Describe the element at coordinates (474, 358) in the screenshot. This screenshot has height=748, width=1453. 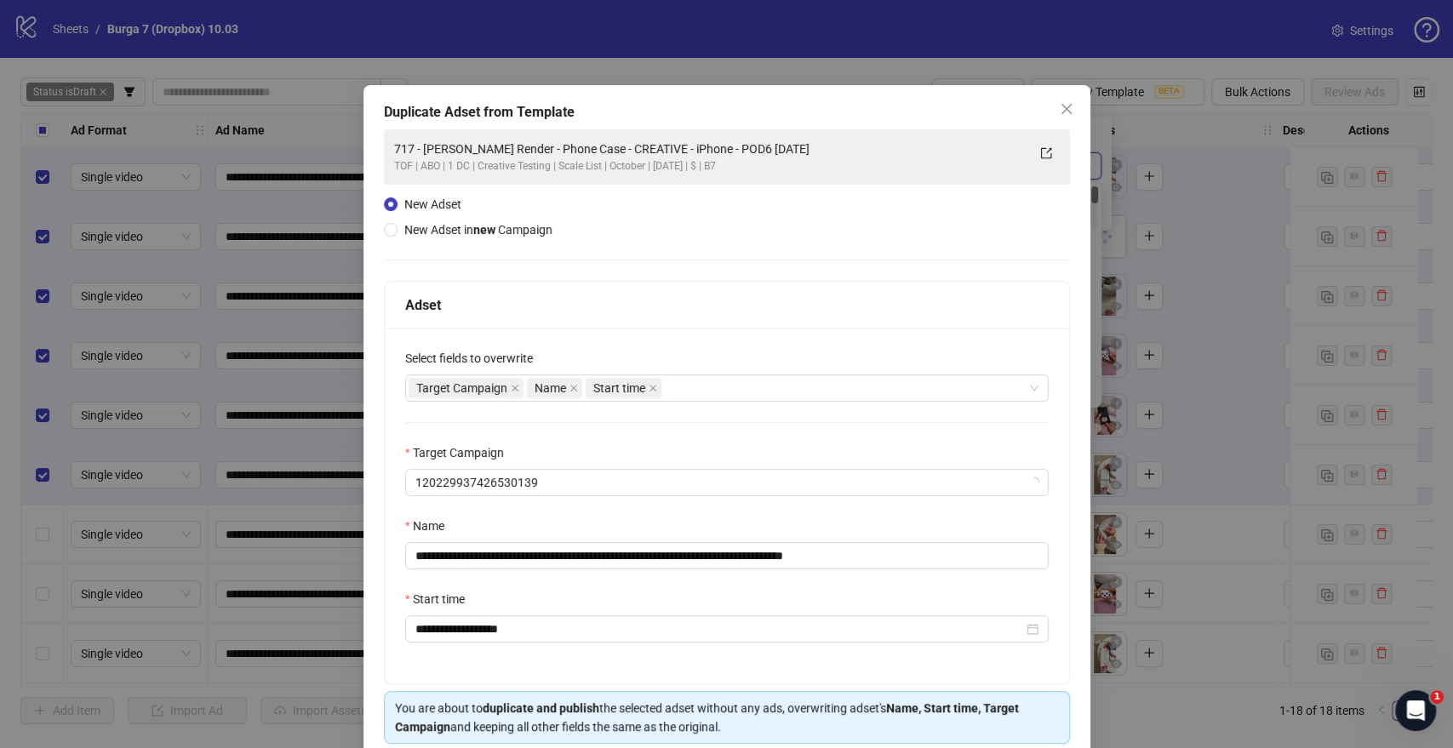
I see `label: Select fields to overwrite` at that location.